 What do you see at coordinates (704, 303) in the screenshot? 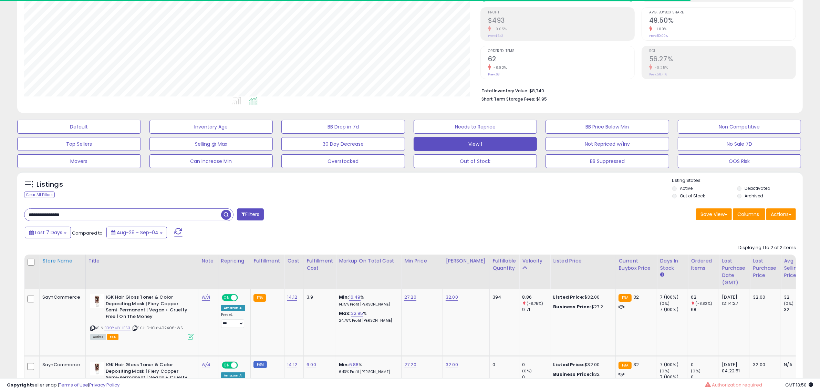
I see `small: (-8.82%)` at bounding box center [704, 303].